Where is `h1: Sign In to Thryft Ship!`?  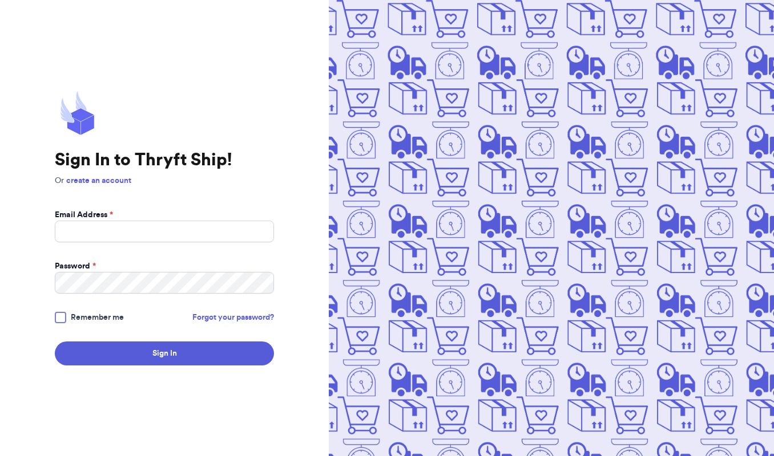 h1: Sign In to Thryft Ship! is located at coordinates (164, 160).